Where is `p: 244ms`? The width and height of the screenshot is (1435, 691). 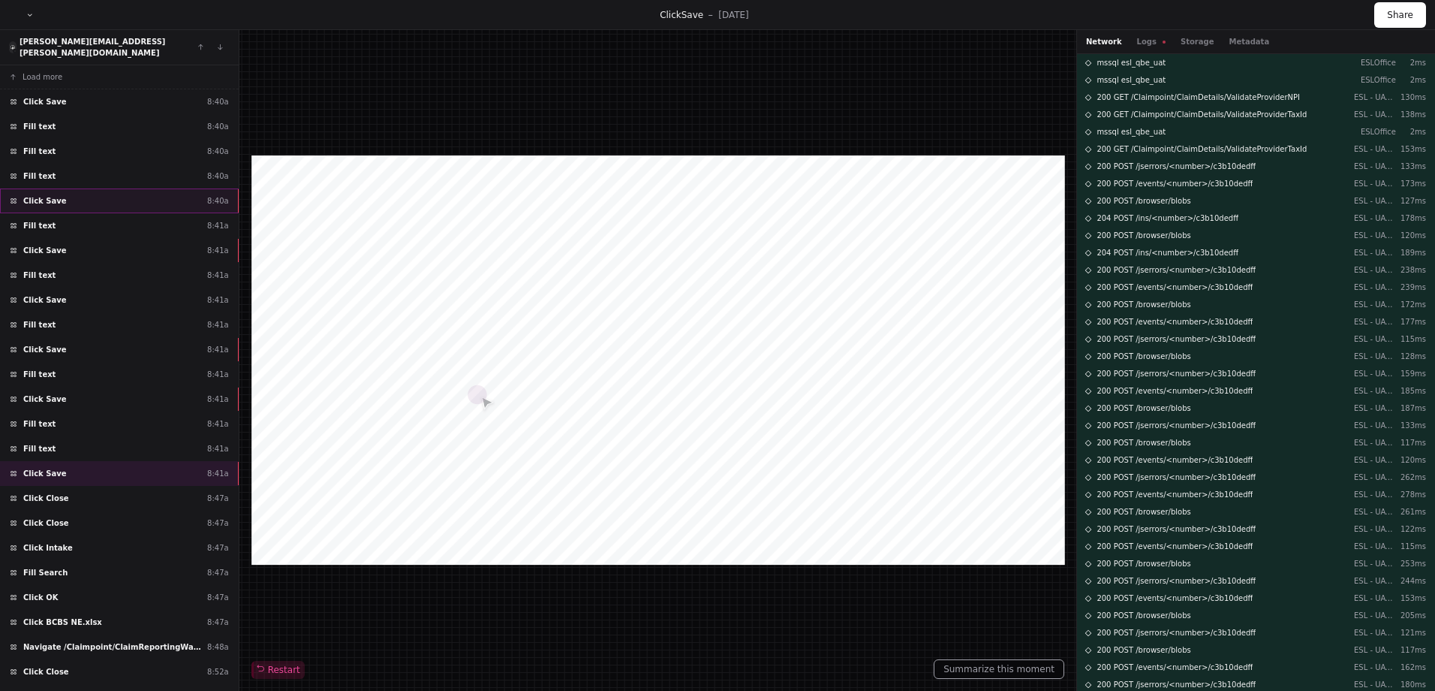
p: 244ms is located at coordinates (1411, 580).